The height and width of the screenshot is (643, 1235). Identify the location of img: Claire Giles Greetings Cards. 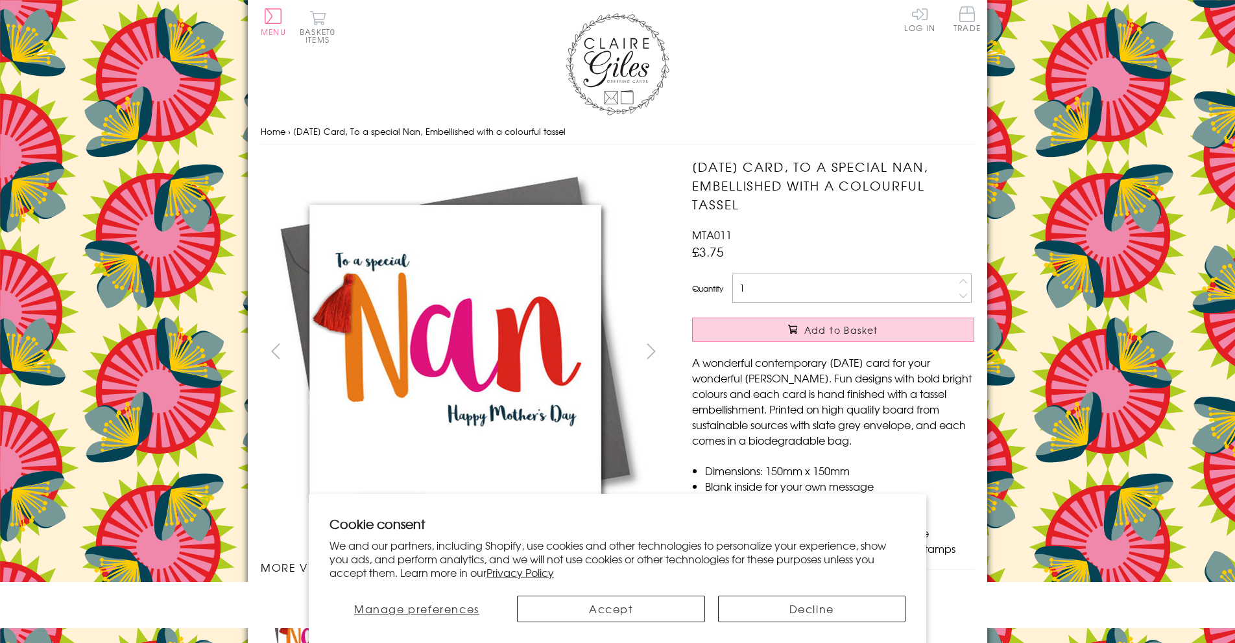
(617, 64).